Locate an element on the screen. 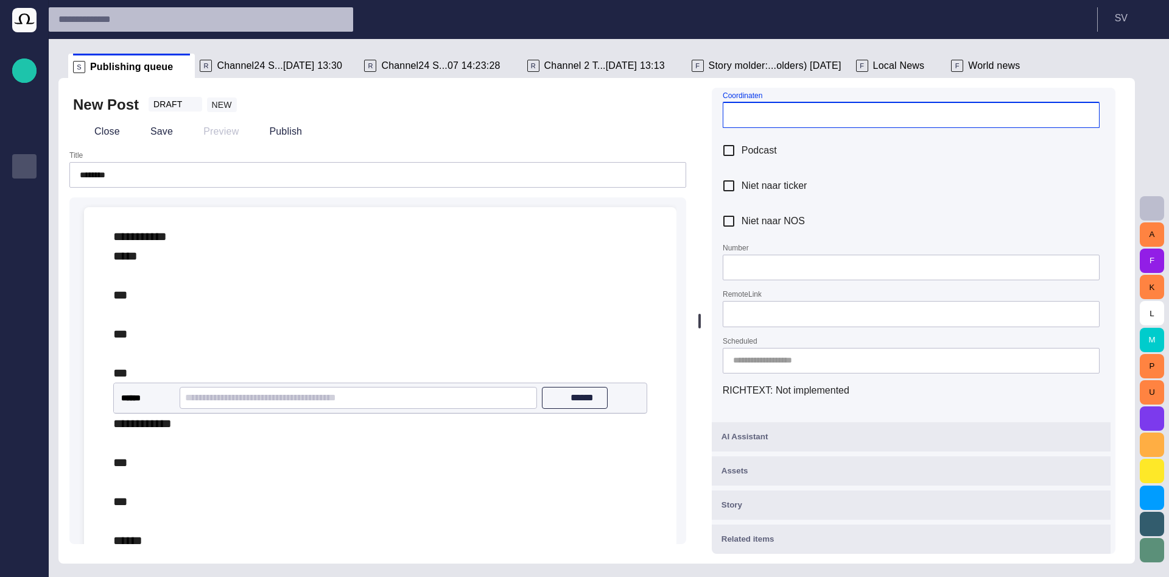  label: Title is located at coordinates (76, 155).